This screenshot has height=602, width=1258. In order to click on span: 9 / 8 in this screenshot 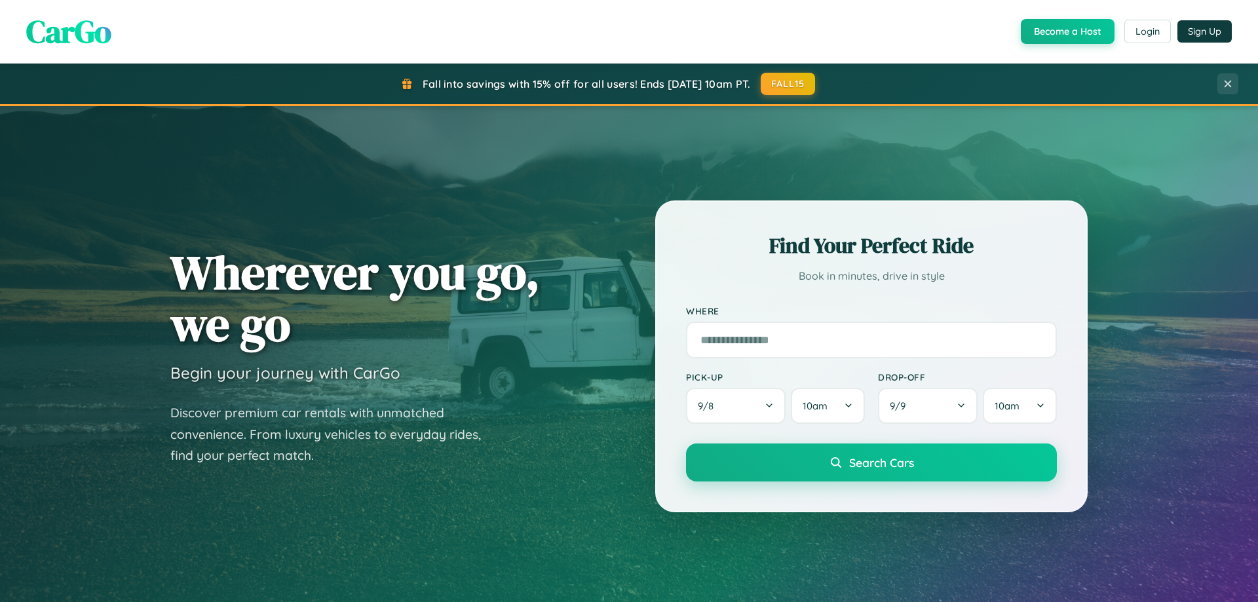, I will do `click(709, 405)`.